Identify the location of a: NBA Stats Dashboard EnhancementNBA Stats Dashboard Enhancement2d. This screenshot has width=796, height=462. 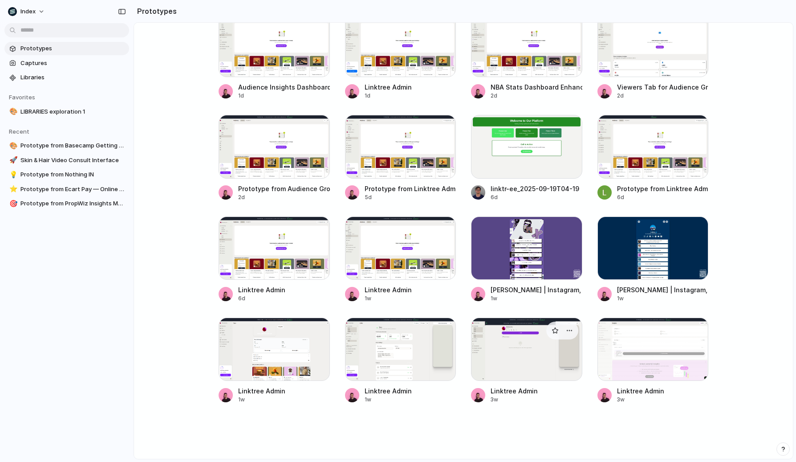
(526, 57).